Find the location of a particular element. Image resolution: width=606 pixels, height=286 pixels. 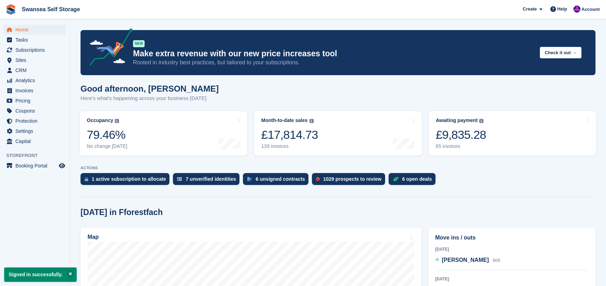

span: Create is located at coordinates (530, 9).